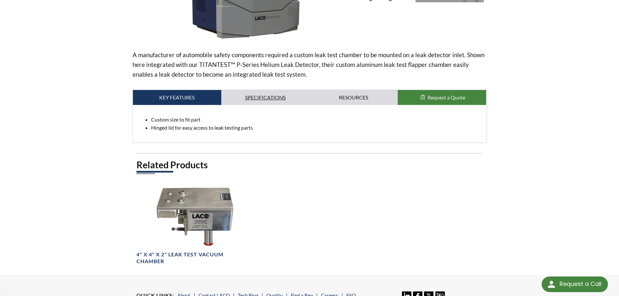 Image resolution: width=619 pixels, height=296 pixels. I want to click on li: Hinged lid for easy access to leak testing parts, so click(316, 128).